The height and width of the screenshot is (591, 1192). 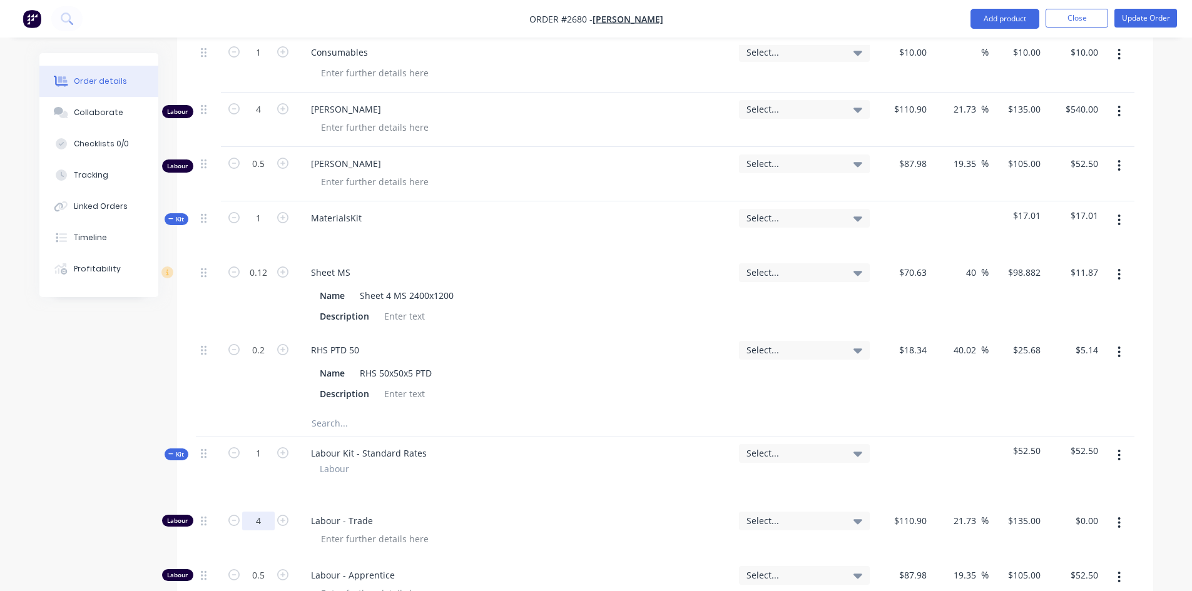 I want to click on button: Update Order, so click(x=1145, y=18).